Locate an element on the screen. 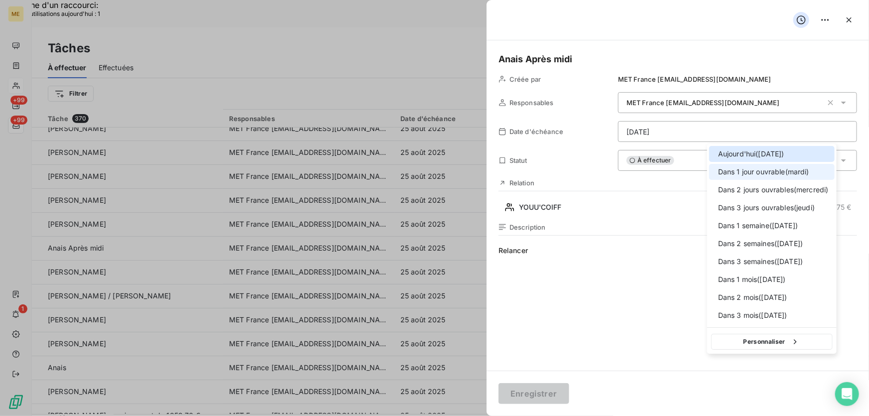 The image size is (869, 416). span: Dans 3 jours ouvrables ( jeudi ) is located at coordinates (766, 208).